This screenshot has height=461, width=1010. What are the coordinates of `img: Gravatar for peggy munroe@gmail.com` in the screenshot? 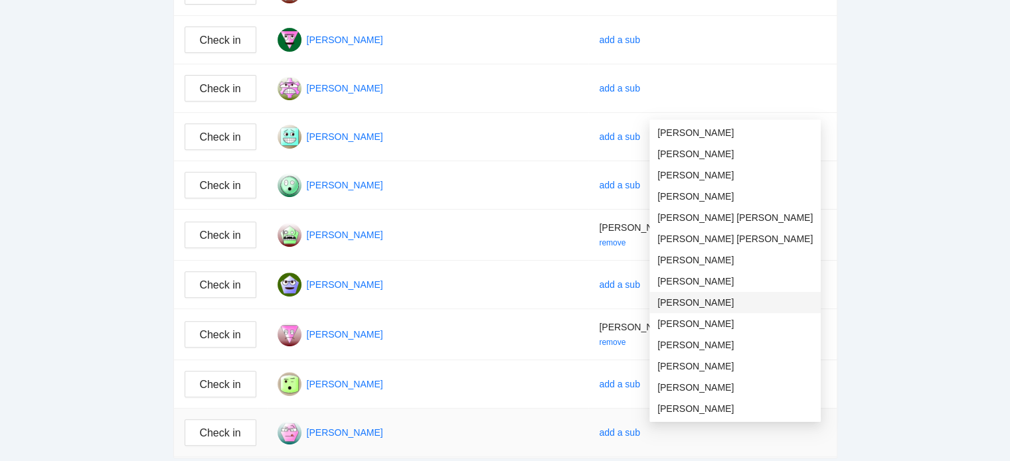 It's located at (289, 285).